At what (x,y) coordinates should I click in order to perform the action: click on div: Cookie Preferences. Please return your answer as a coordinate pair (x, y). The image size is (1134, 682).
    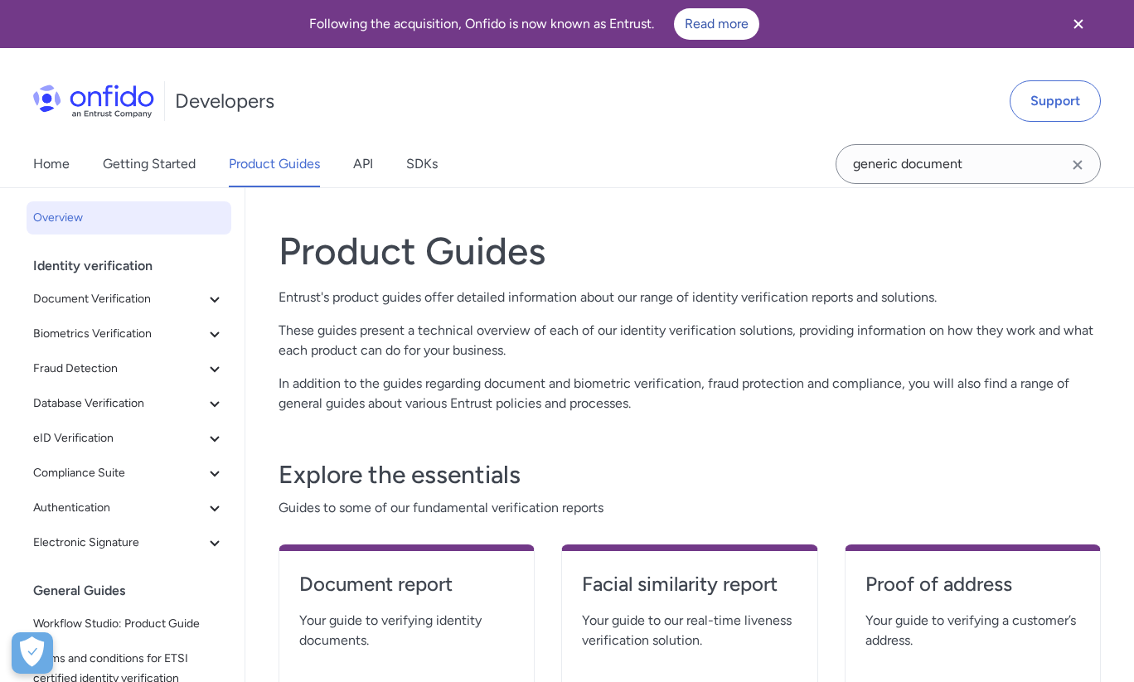
    Looking at the image, I should click on (32, 653).